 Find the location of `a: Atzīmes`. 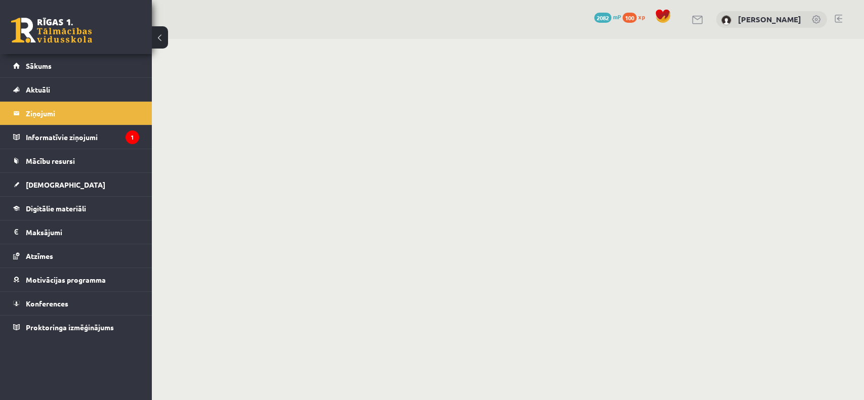

a: Atzīmes is located at coordinates (76, 256).